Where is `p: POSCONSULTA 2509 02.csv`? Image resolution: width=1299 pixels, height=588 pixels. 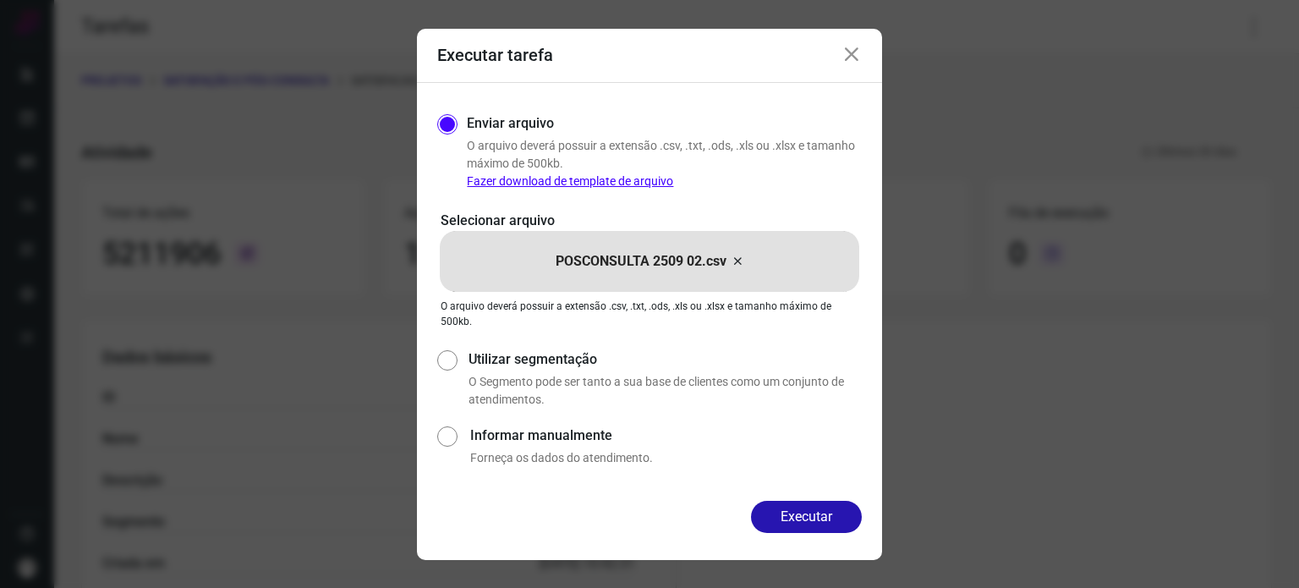 p: POSCONSULTA 2509 02.csv is located at coordinates (641, 261).